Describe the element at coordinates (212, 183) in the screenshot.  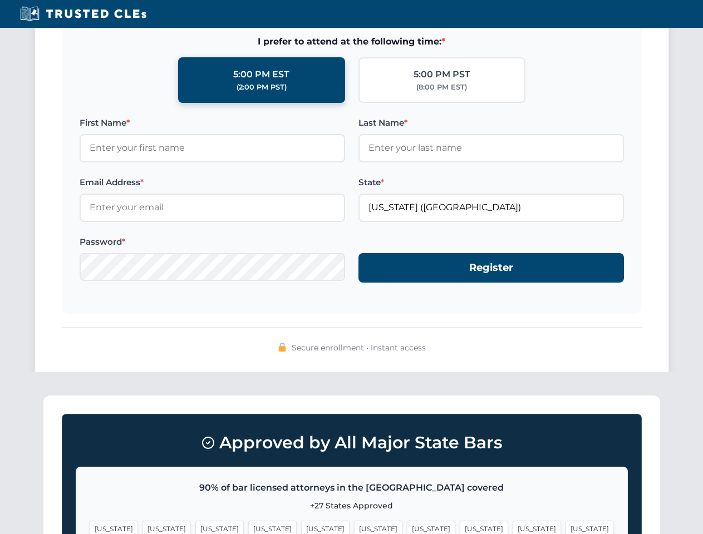
I see `label: Email Address` at that location.